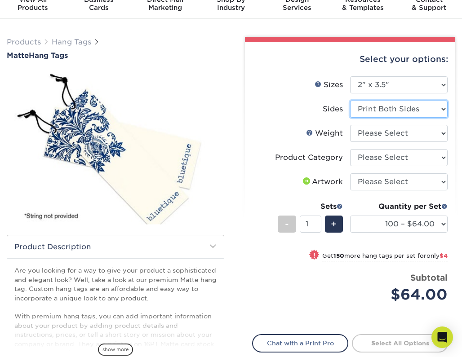  I want to click on h1: Hang Tags, so click(115, 55).